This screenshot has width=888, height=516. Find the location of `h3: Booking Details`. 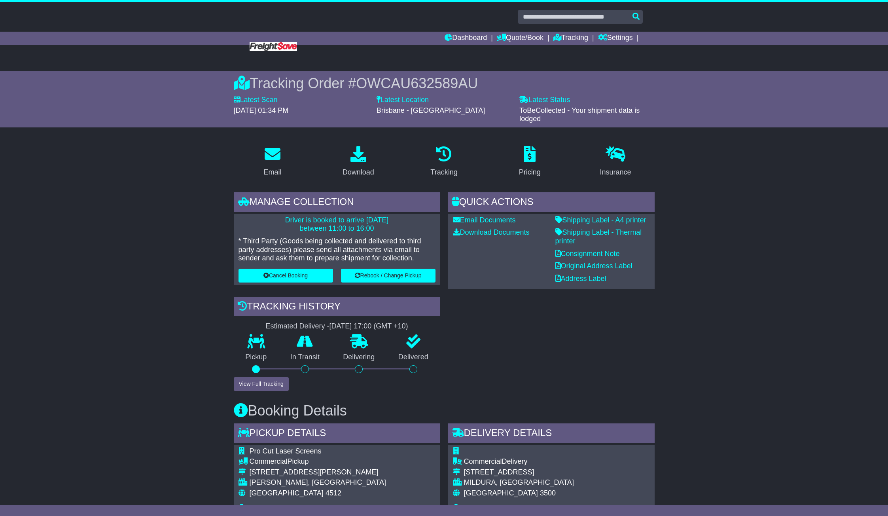

h3: Booking Details is located at coordinates (444, 411).